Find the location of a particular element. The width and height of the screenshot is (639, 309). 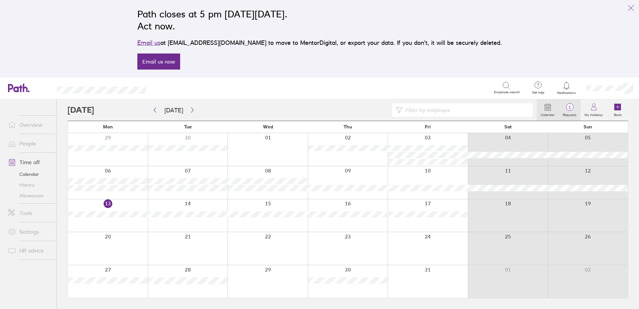

a: Notifications is located at coordinates (567, 88).